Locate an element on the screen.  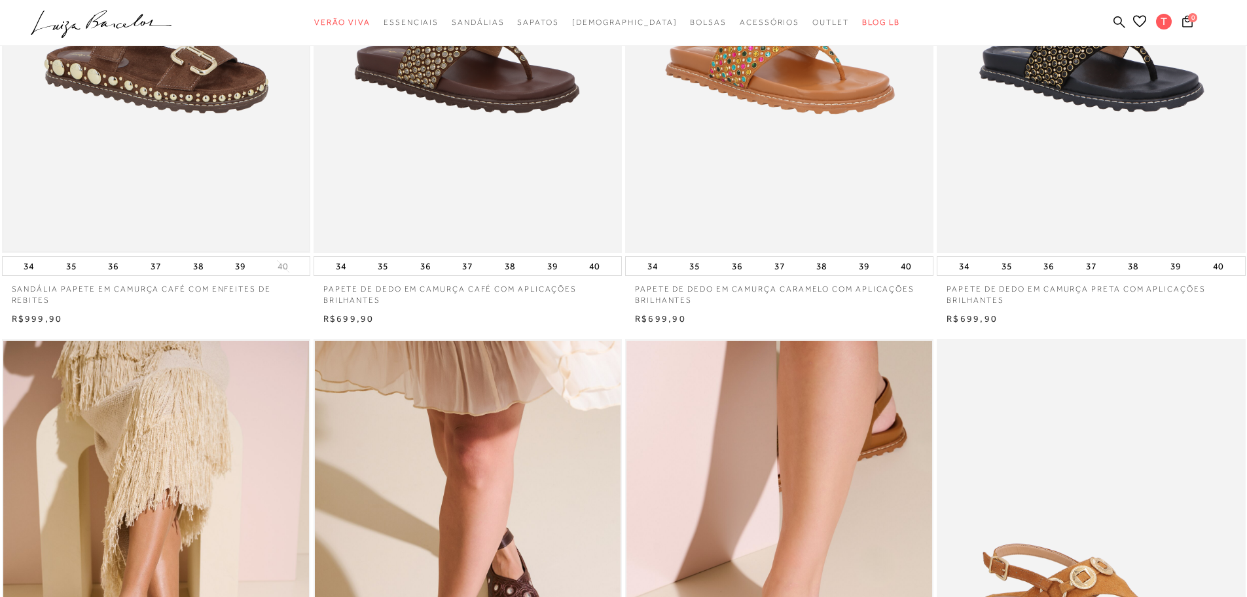
span: Outlet is located at coordinates (831, 22).